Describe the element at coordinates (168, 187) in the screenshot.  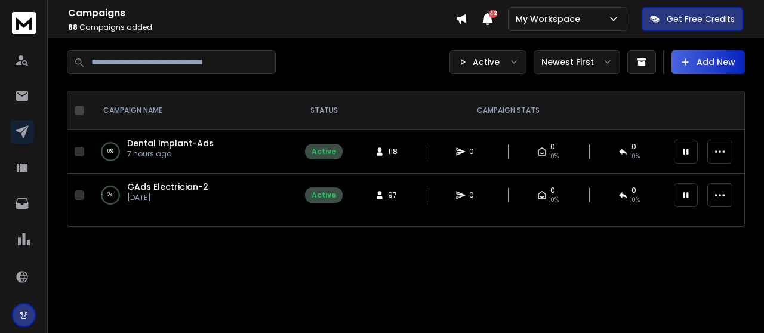
I see `a: GAds Electrician-2` at that location.